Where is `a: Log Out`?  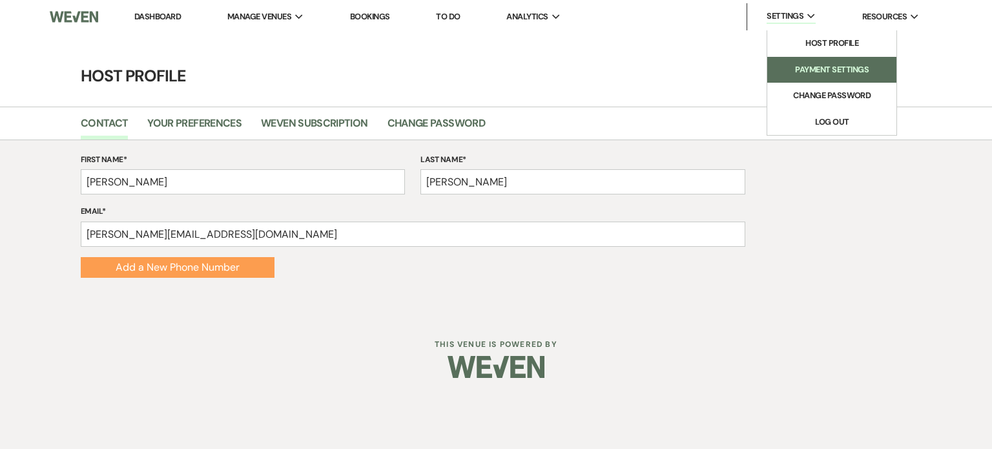
a: Log Out is located at coordinates (832, 122).